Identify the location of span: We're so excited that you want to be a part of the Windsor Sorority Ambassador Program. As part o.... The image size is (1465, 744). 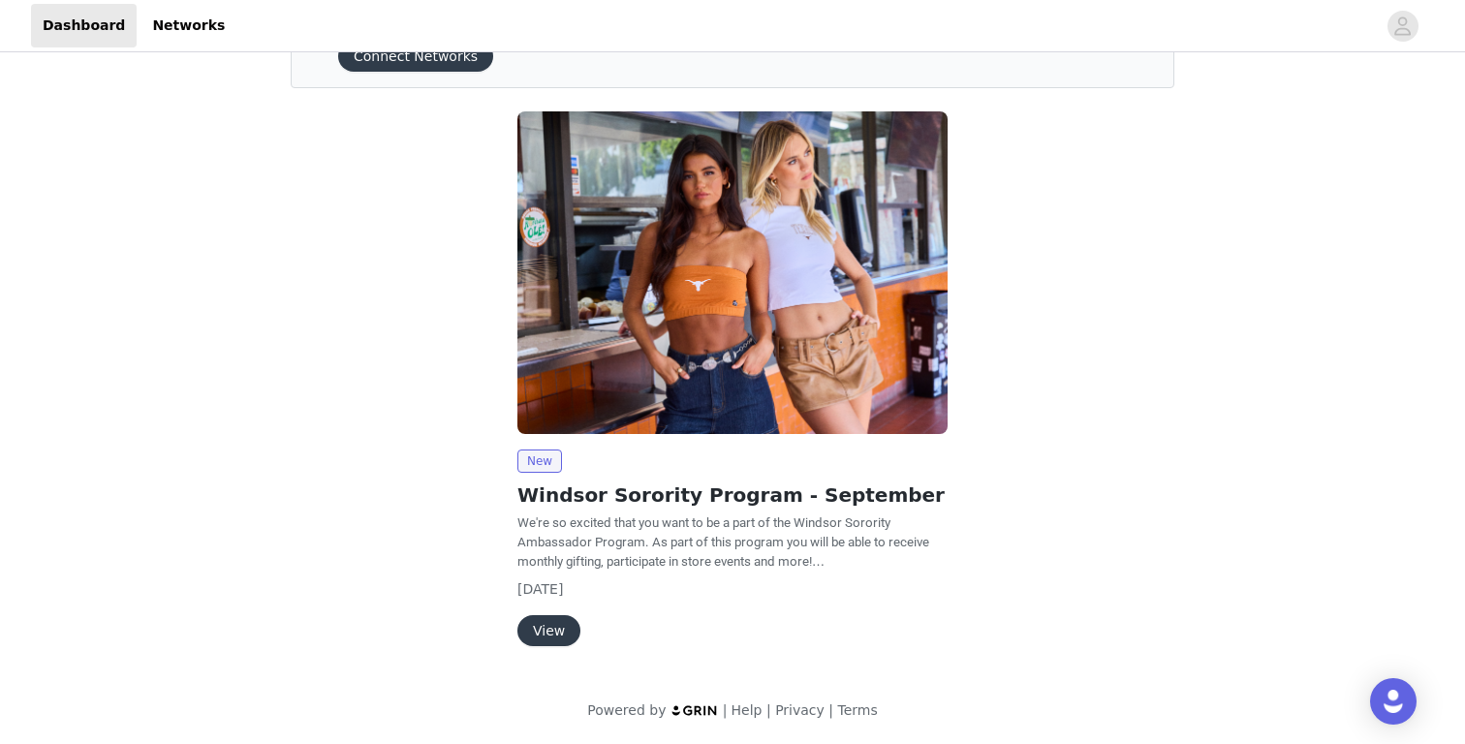
(723, 542).